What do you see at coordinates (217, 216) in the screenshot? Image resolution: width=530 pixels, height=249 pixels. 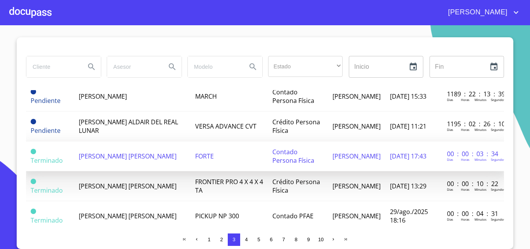 I see `span: PICKUP NP 300` at bounding box center [217, 216].